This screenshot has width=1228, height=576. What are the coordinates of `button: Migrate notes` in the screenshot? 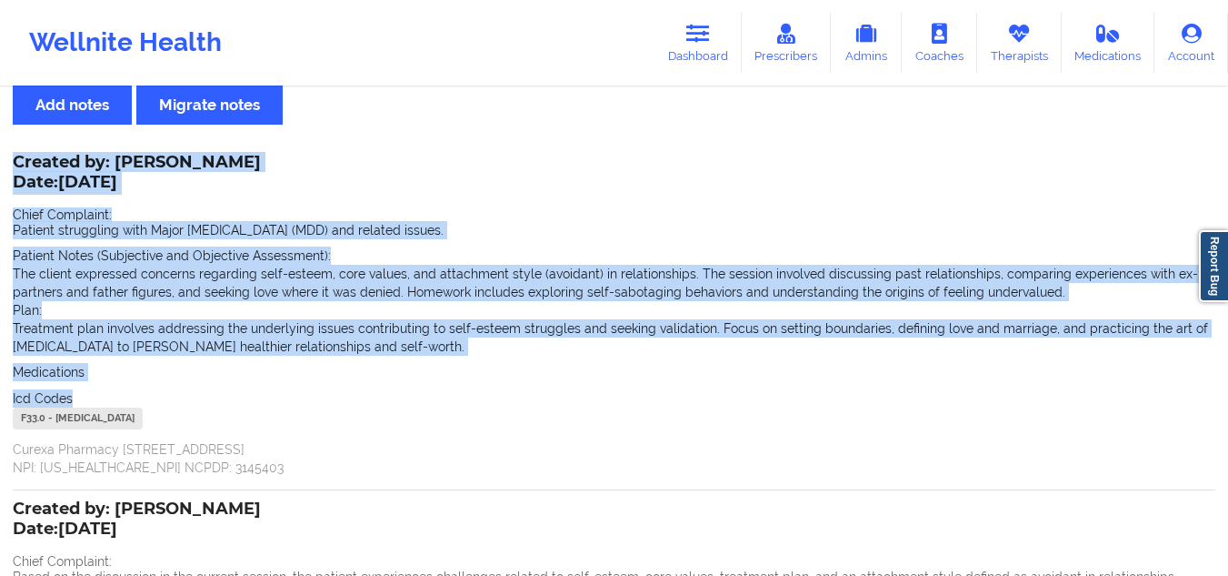 It's located at (209, 105).